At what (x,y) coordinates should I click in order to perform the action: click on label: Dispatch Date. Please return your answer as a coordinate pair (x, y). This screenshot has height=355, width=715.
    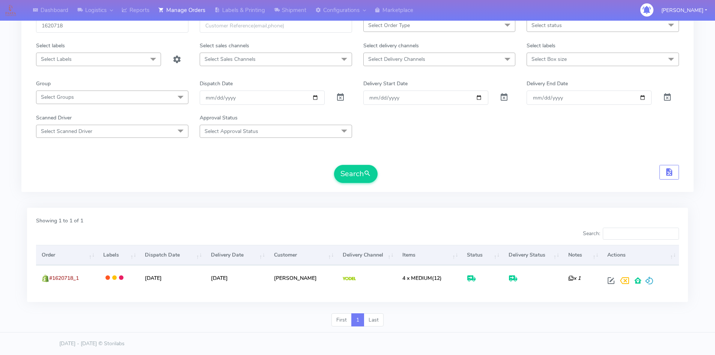
    Looking at the image, I should click on (216, 83).